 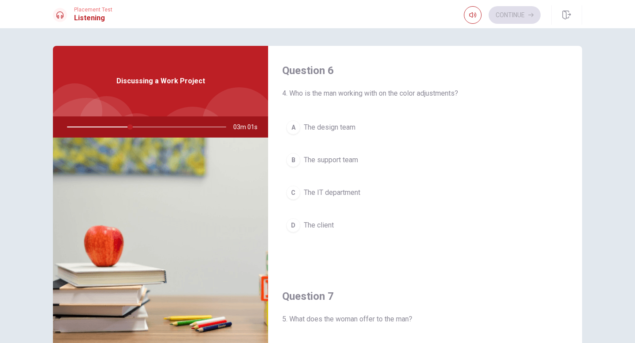 What do you see at coordinates (293, 193) in the screenshot?
I see `div: C` at bounding box center [293, 193].